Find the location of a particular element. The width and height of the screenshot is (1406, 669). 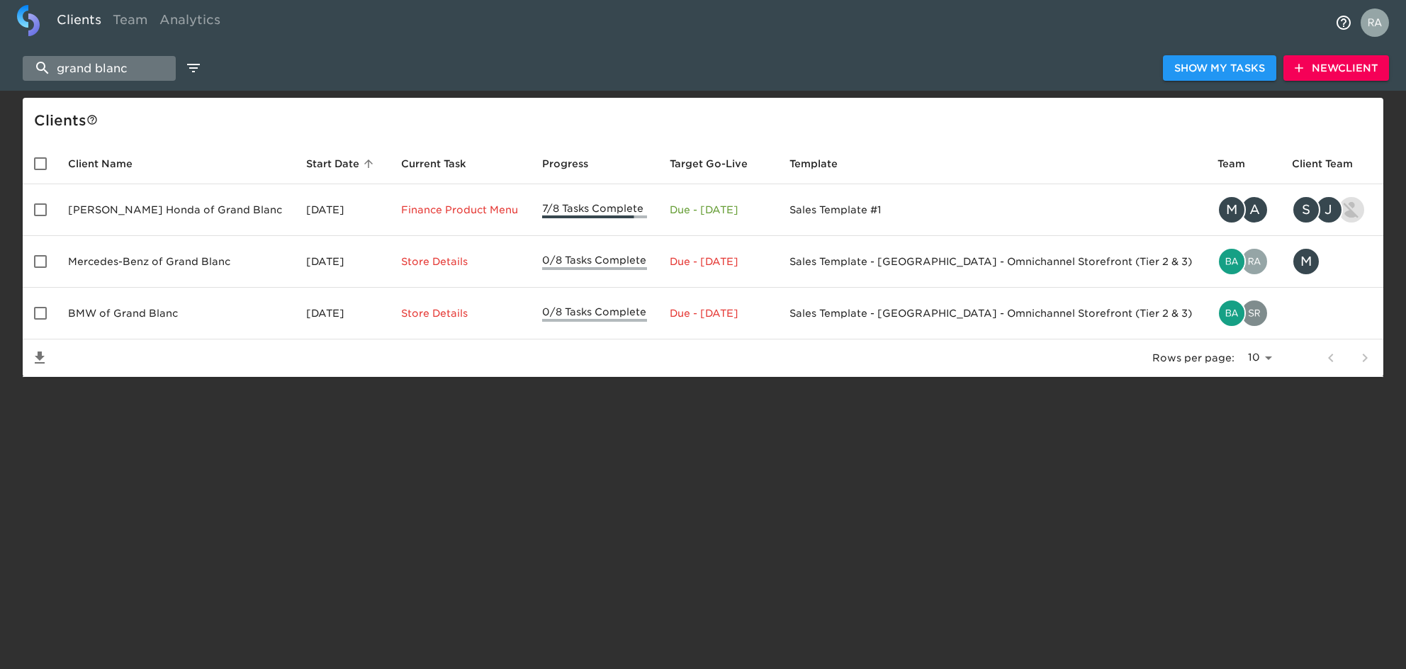

span: New Client is located at coordinates (1336, 68).